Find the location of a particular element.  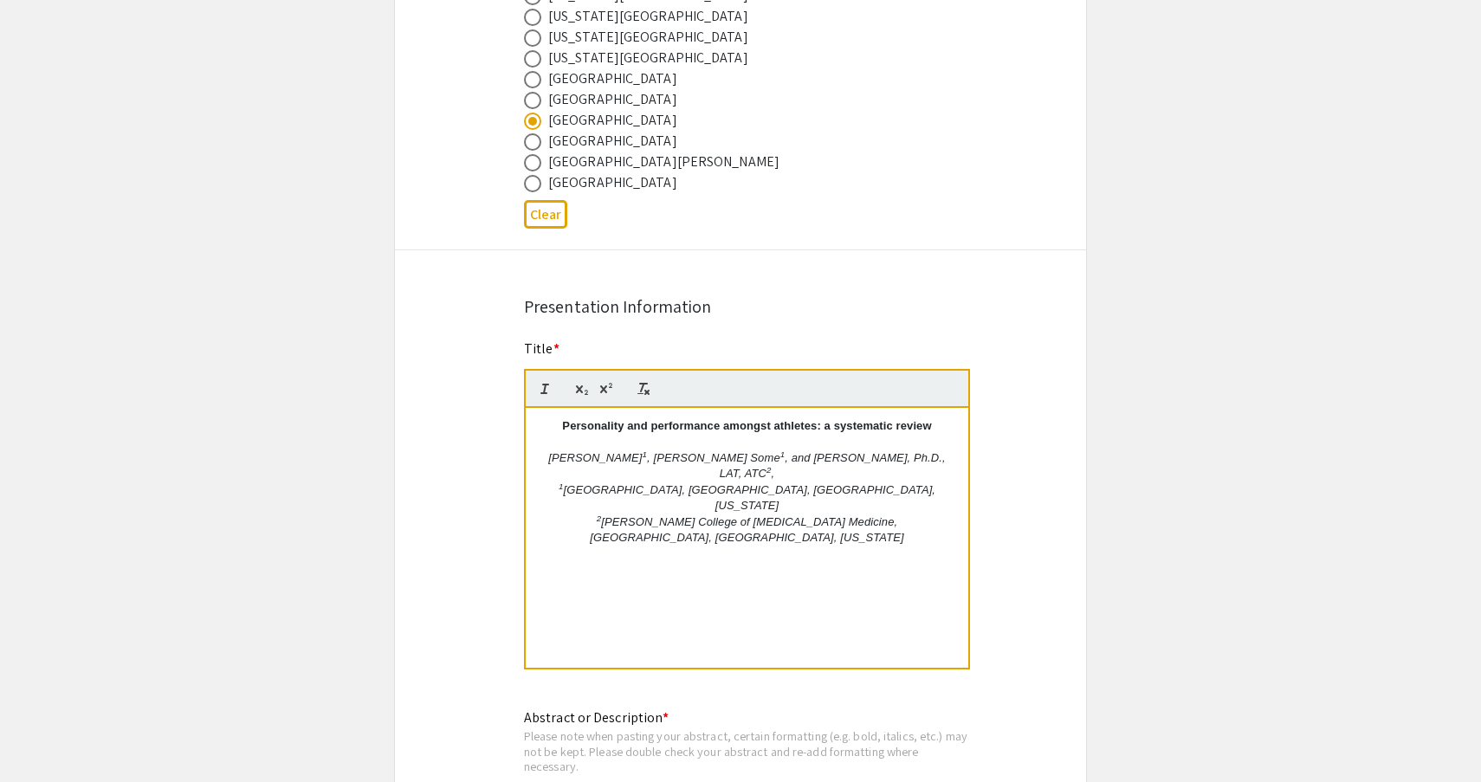

mat-label: Title is located at coordinates (541, 348).